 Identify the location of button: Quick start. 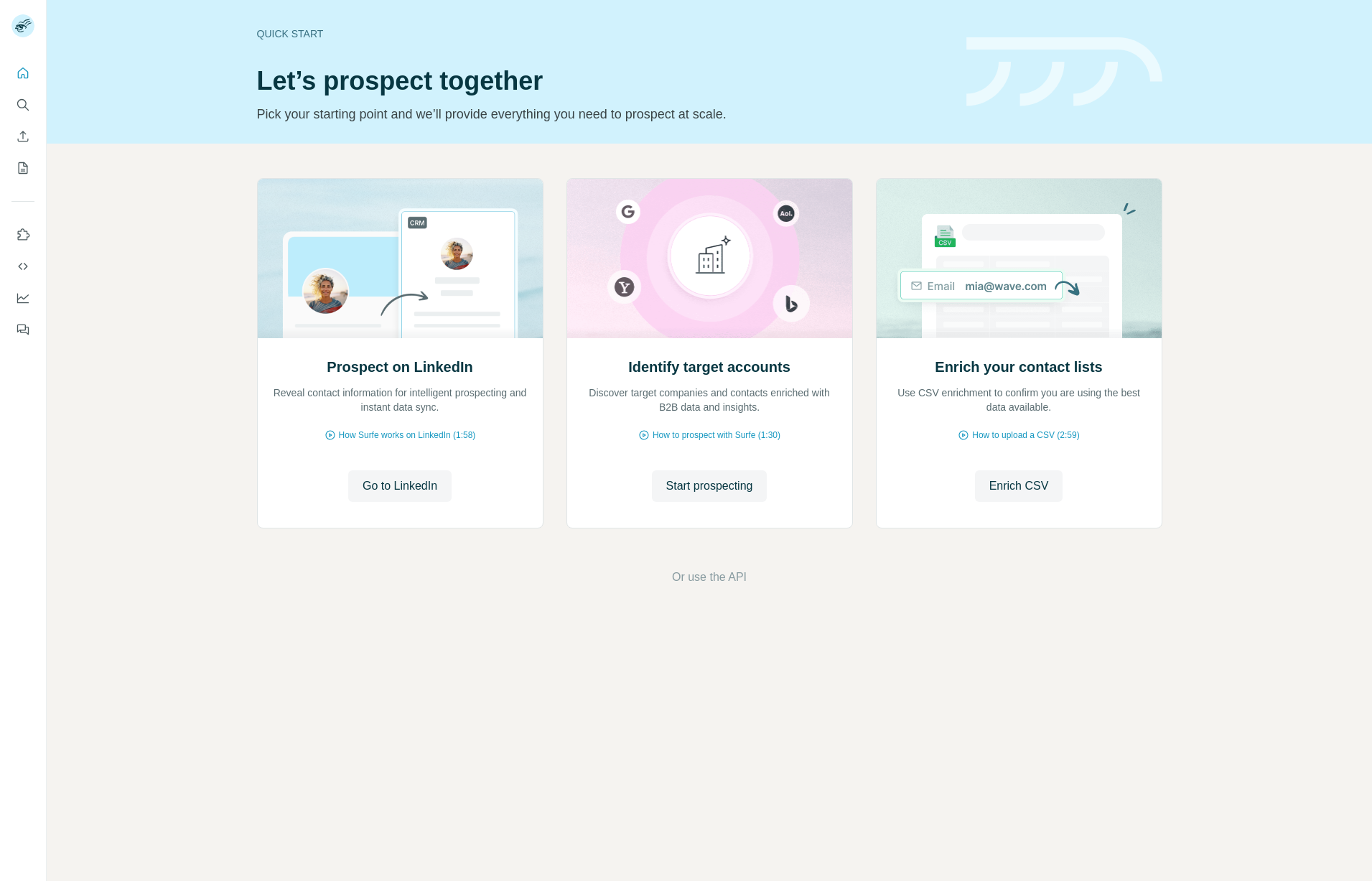
(23, 73).